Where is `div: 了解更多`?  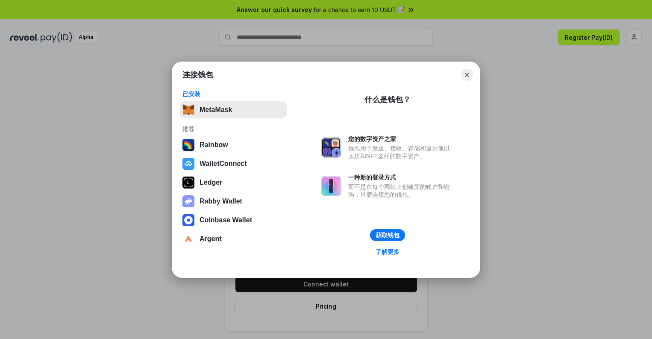
div: 了解更多 is located at coordinates (388, 252).